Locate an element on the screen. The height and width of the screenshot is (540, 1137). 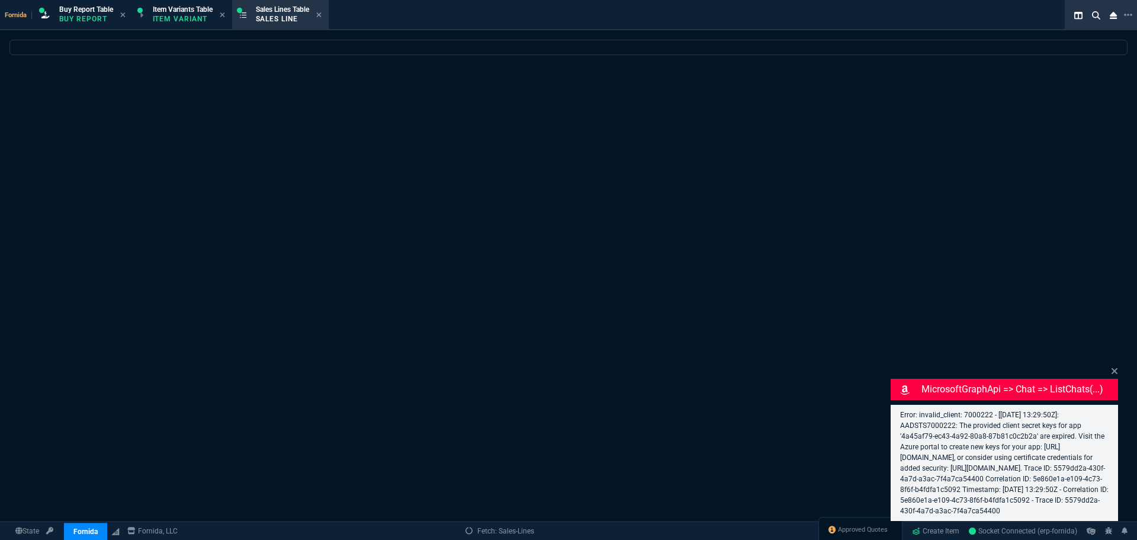
a: Create Item is located at coordinates (936, 531).